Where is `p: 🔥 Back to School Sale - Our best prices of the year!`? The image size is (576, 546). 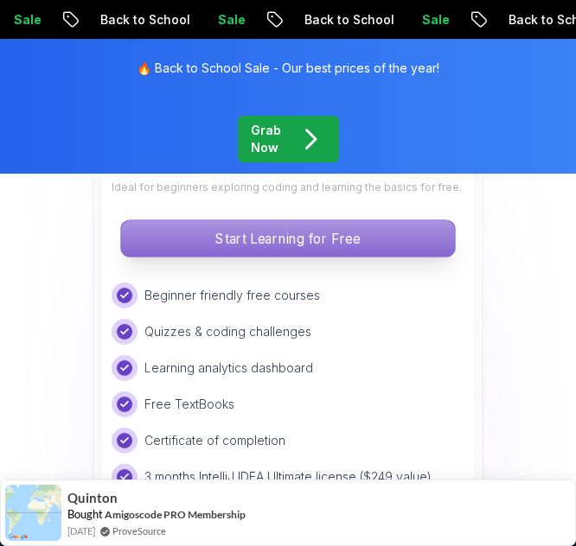 p: 🔥 Back to School Sale - Our best prices of the year! is located at coordinates (288, 68).